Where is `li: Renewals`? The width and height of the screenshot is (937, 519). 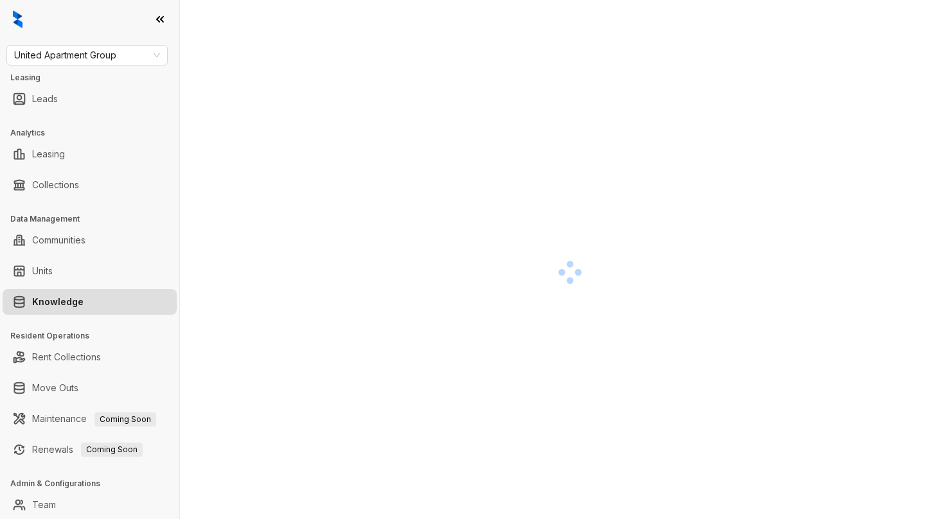 li: Renewals is located at coordinates (89, 450).